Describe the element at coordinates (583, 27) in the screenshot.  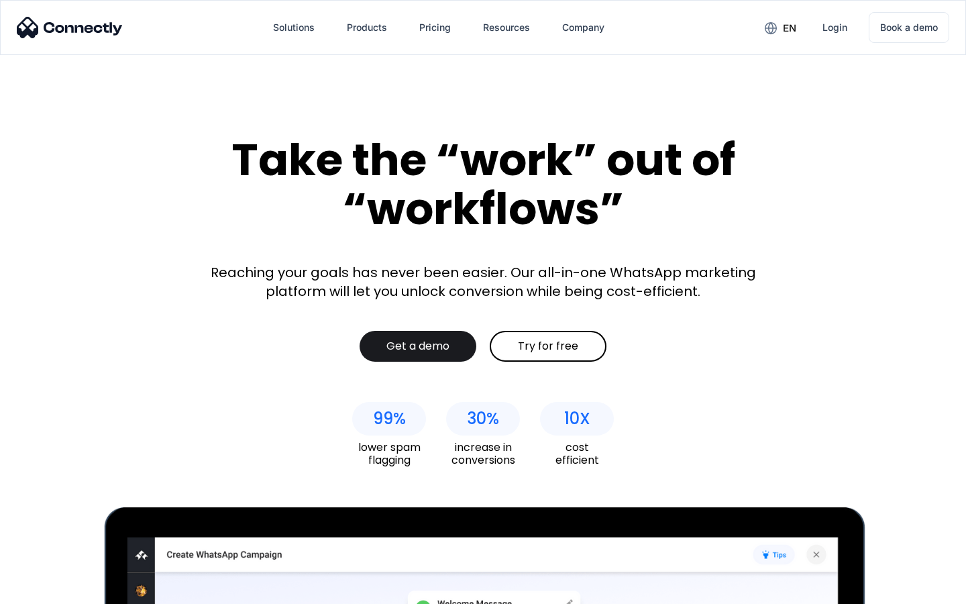
I see `div: Company` at that location.